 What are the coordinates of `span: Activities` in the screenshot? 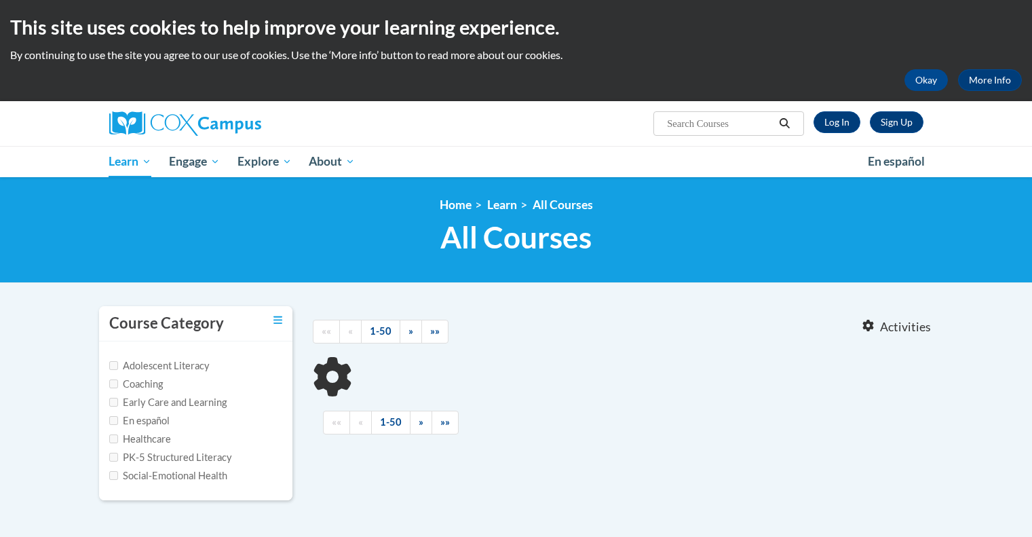 It's located at (905, 327).